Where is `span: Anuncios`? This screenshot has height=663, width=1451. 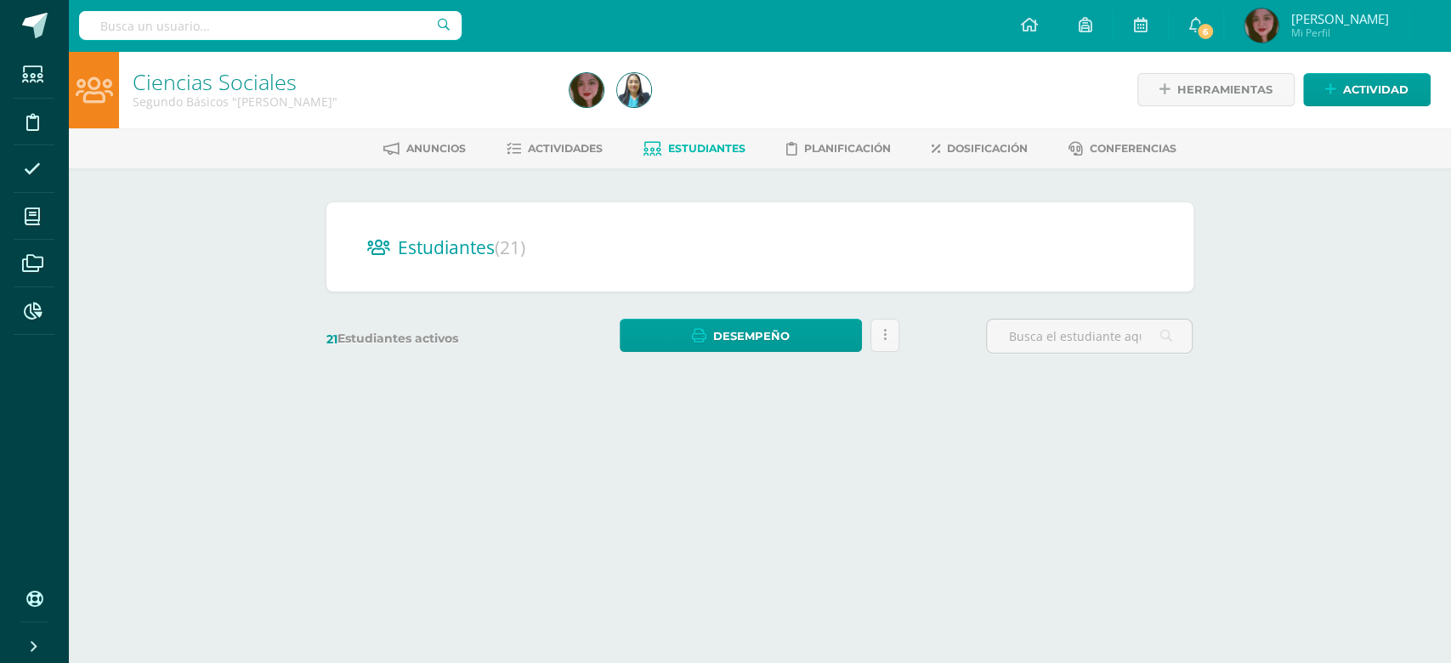 span: Anuncios is located at coordinates (436, 148).